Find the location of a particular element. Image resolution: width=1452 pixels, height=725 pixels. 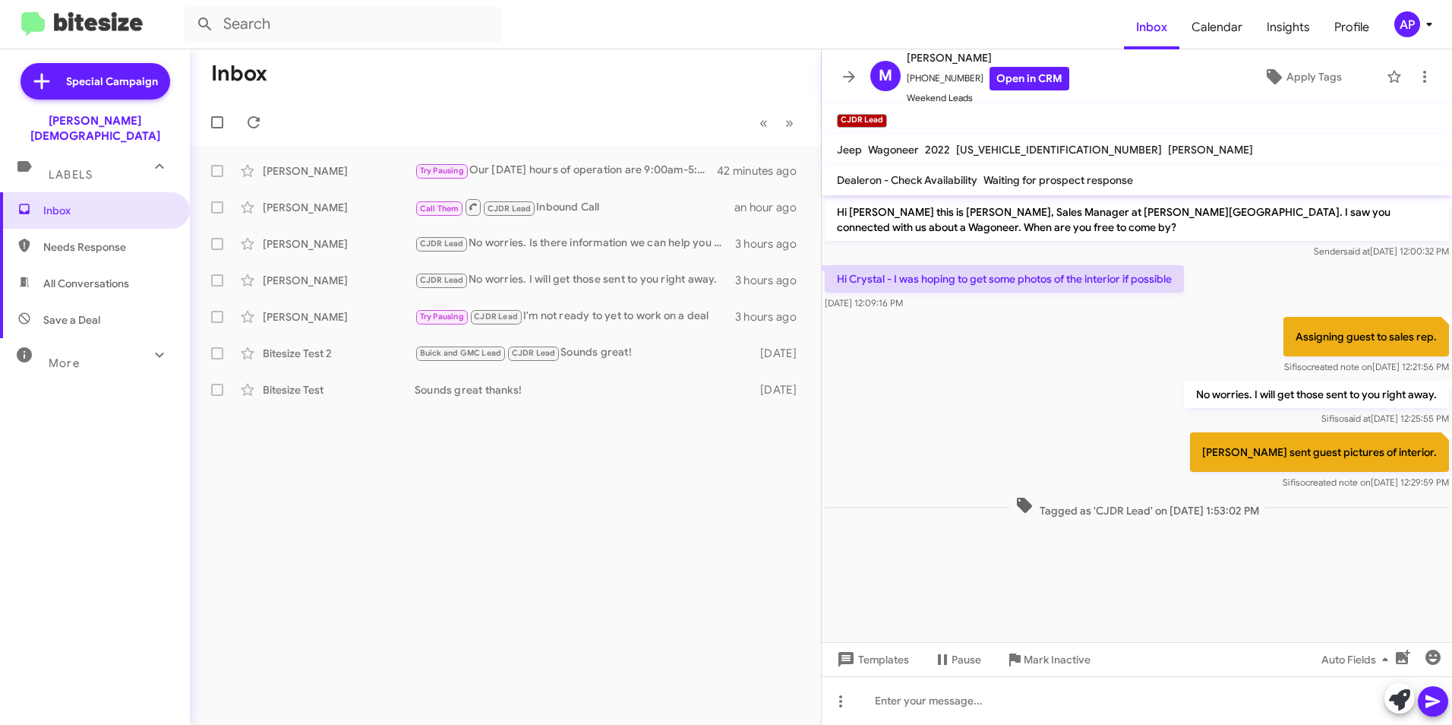

a: Calendar is located at coordinates (1217, 27).